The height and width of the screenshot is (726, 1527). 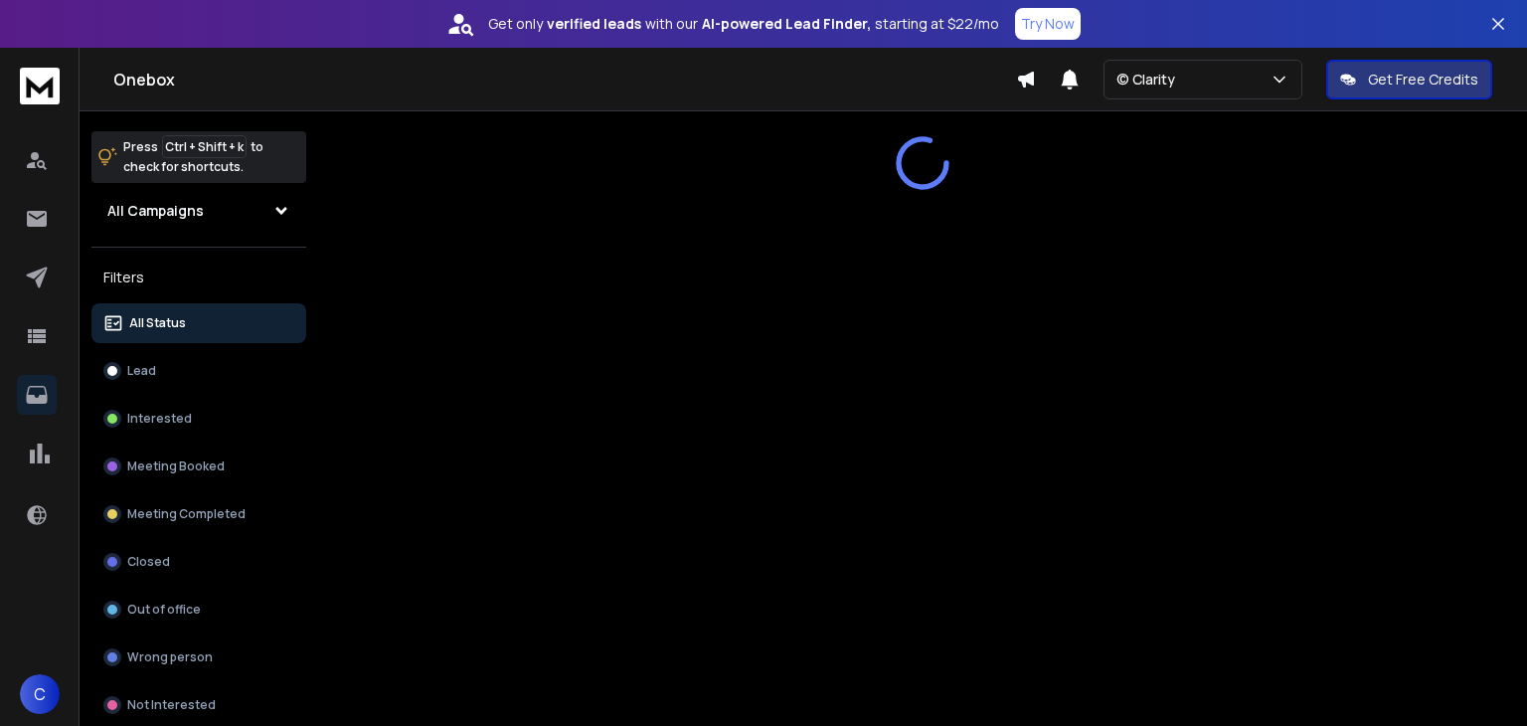 What do you see at coordinates (199, 514) in the screenshot?
I see `button: Meeting Completed` at bounding box center [199, 514].